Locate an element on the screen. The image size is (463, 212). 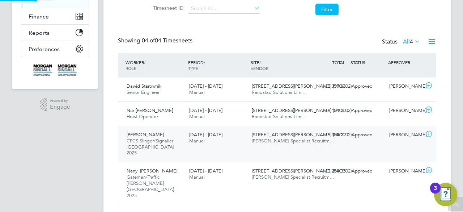
button: Filter is located at coordinates (327, 9).